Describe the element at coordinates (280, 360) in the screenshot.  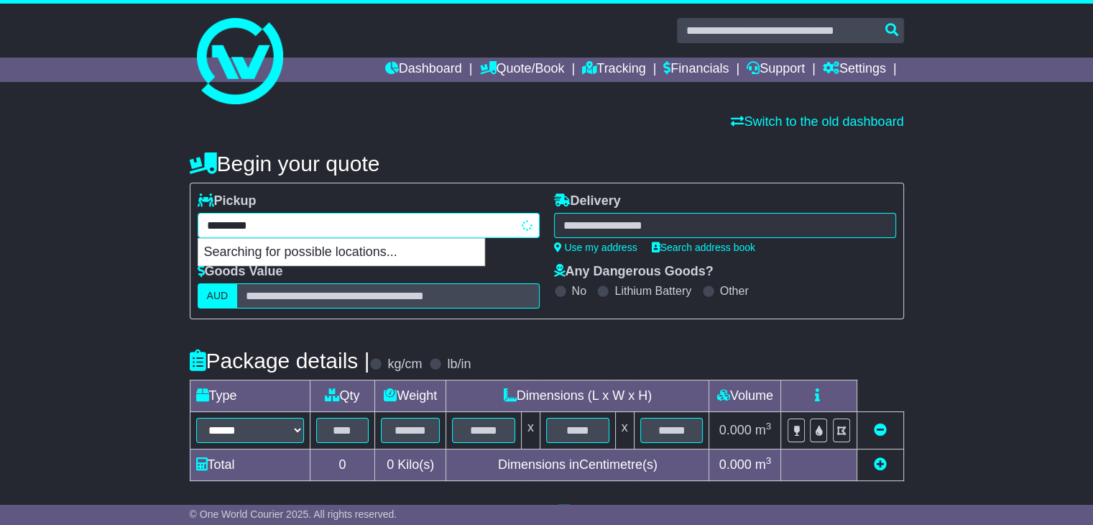
I see `h4: Package details |` at that location.